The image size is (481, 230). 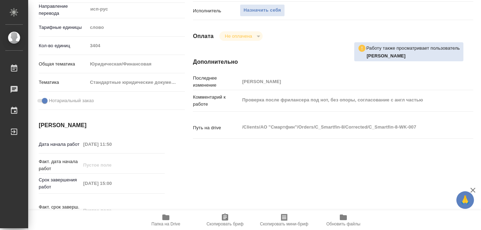 What do you see at coordinates (262, 10) in the screenshot?
I see `button: Назначить себя` at bounding box center [262, 10].